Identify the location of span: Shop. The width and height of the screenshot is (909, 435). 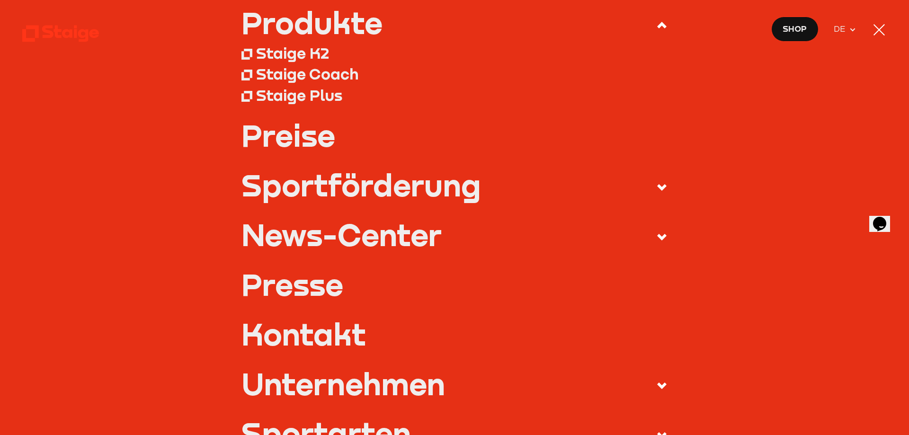
(794, 29).